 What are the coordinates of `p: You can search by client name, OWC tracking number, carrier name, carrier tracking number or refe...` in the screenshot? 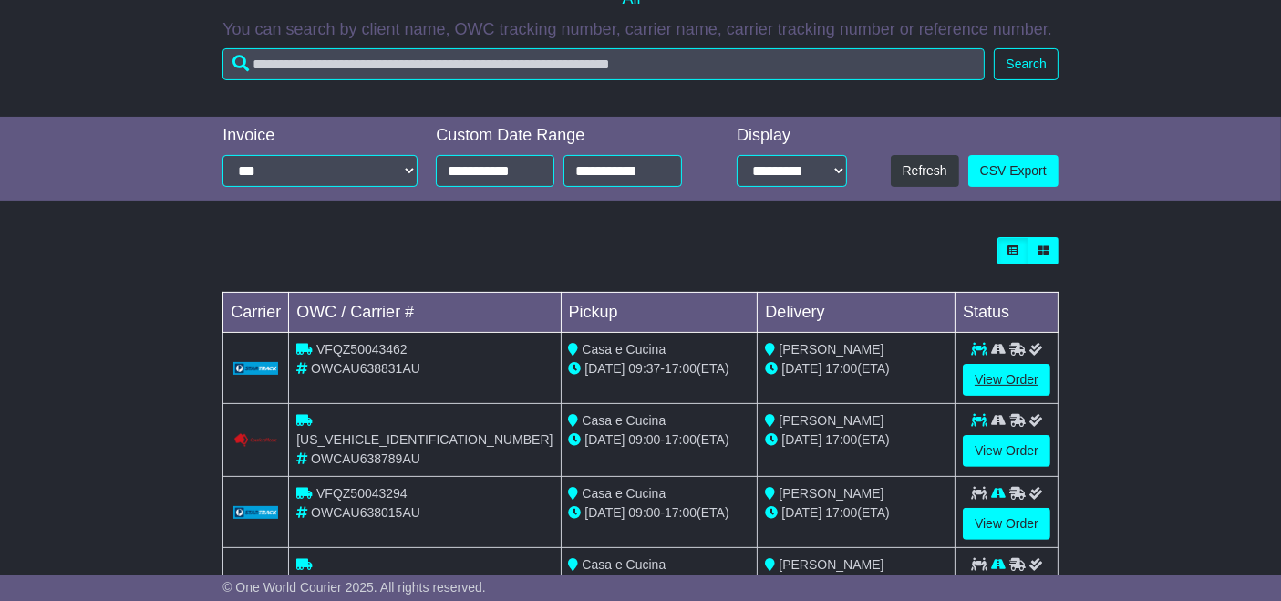 It's located at (640, 30).